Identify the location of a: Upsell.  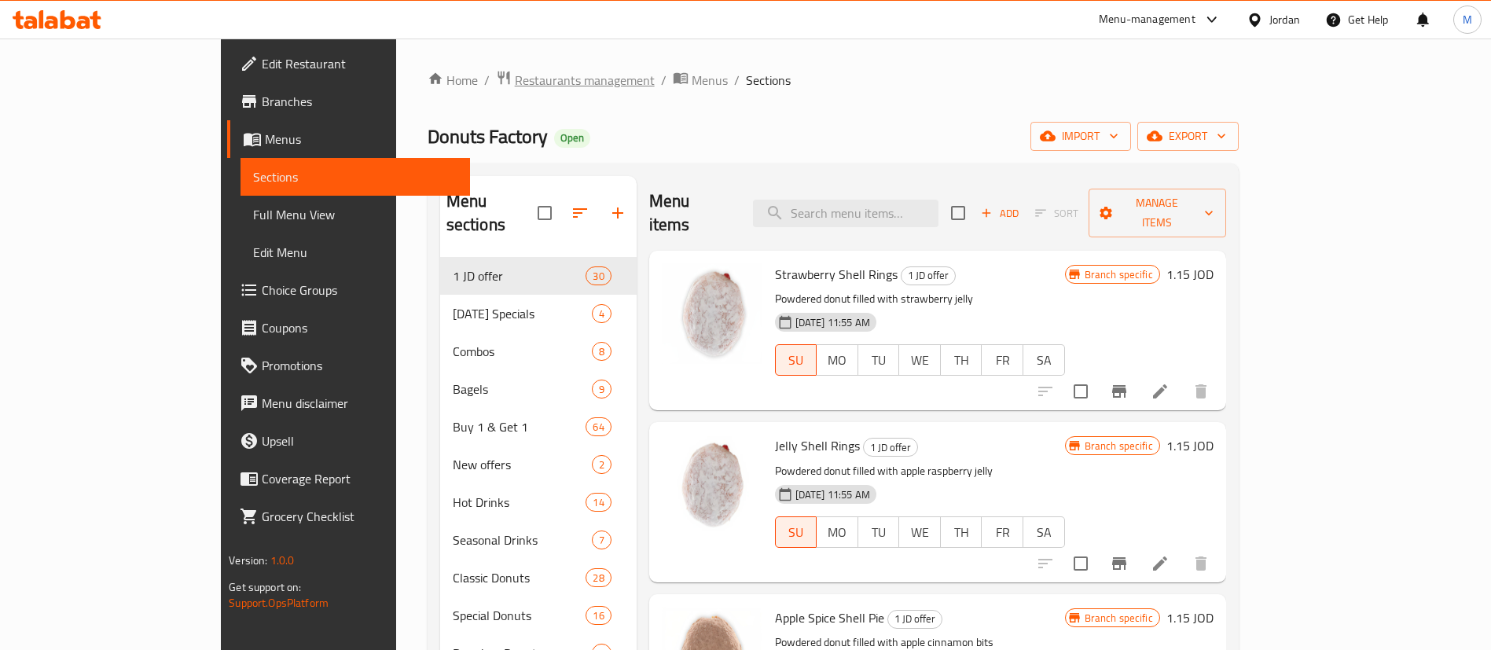
(348, 441).